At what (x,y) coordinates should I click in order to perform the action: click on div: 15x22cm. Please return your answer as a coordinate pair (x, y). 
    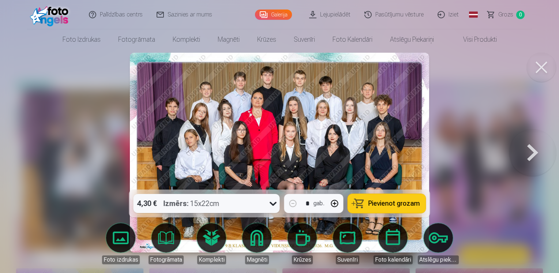
    Looking at the image, I should click on (191, 204).